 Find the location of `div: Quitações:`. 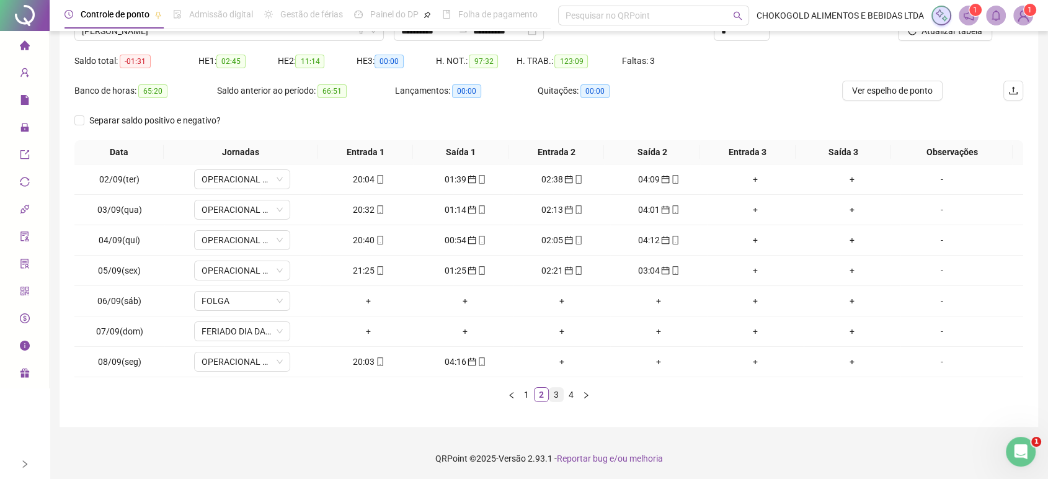

div: Quitações: is located at coordinates (596, 91).